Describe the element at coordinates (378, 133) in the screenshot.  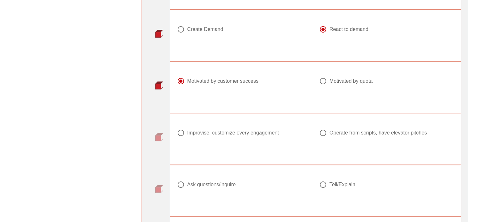
I see `div: Operate from scripts, have elevator pitches` at that location.